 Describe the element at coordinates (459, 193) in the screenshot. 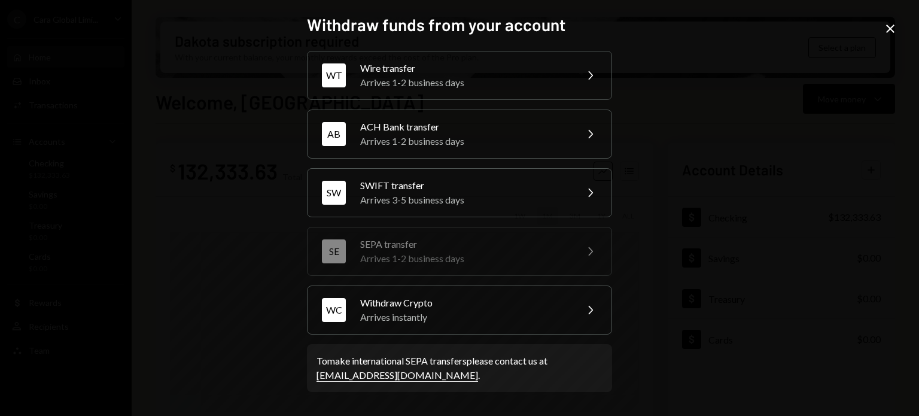

I see `button: SWSWIFT transferArrives 3-5 business days` at that location.